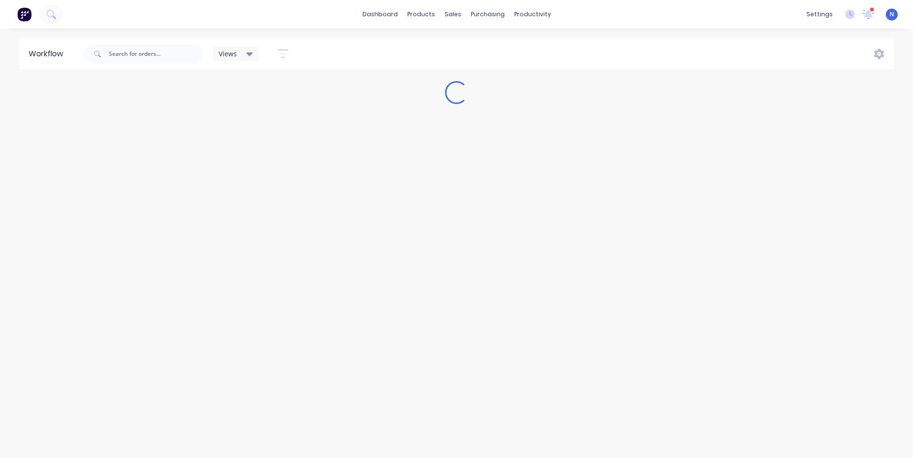  What do you see at coordinates (487, 14) in the screenshot?
I see `div: purchasing` at bounding box center [487, 14].